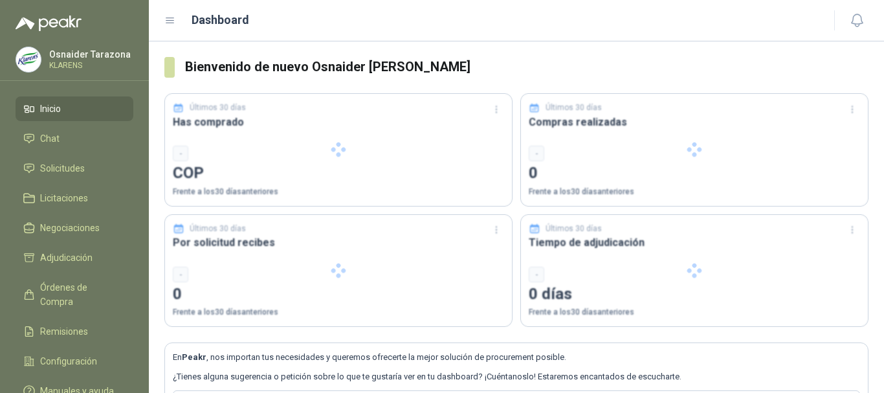 This screenshot has width=884, height=393. I want to click on a: Adjudicación, so click(74, 257).